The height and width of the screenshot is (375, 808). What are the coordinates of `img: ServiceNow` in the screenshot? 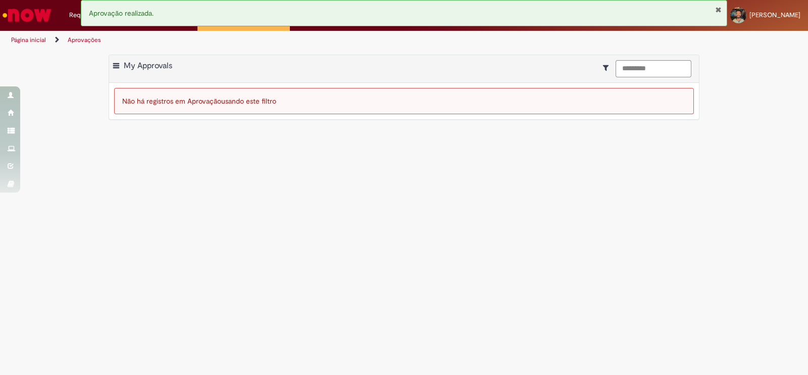 It's located at (27, 15).